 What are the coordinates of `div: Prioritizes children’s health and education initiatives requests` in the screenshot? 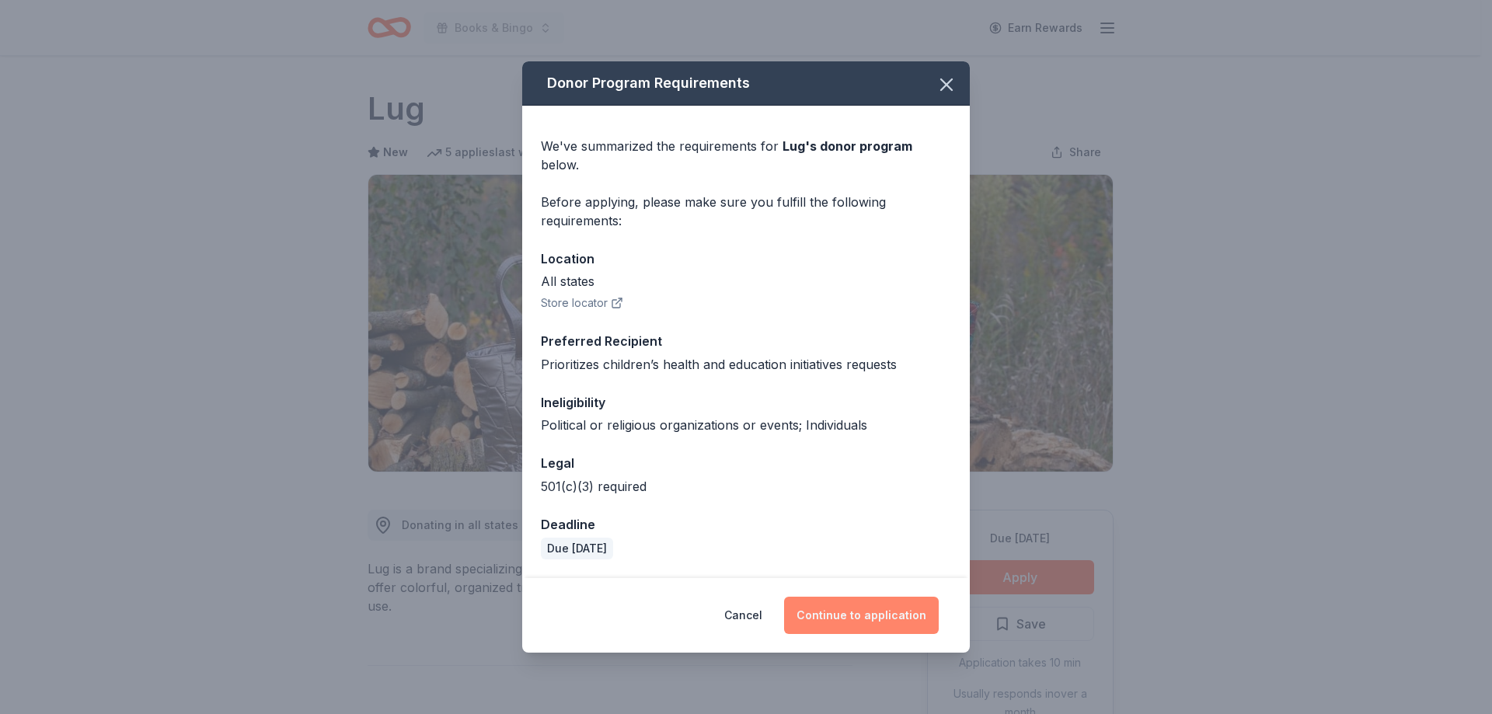 It's located at (746, 364).